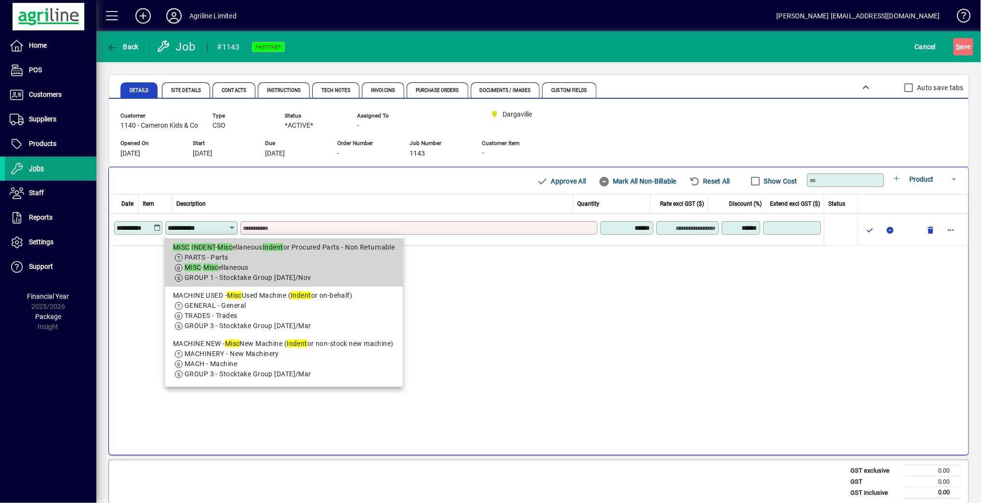 The width and height of the screenshot is (981, 503). Describe the element at coordinates (964, 47) in the screenshot. I see `span: ave` at that location.